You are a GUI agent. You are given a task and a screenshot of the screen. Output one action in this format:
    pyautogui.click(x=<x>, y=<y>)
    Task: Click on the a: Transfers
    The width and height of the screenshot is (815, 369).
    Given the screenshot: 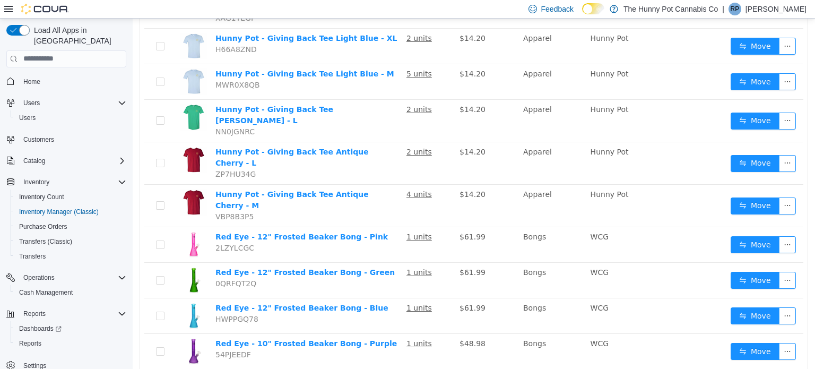 What is the action you would take?
    pyautogui.click(x=32, y=256)
    